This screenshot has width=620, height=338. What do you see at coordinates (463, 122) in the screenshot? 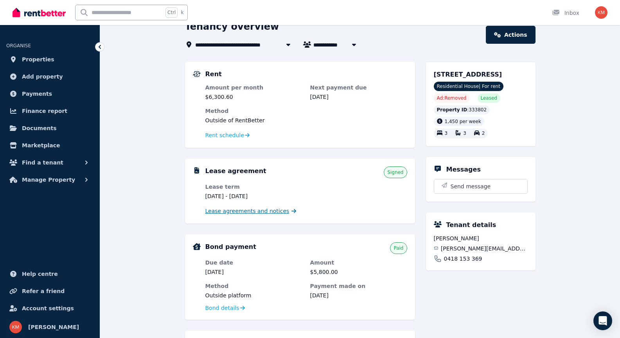
I see `span: 1,450 per week` at bounding box center [463, 122].